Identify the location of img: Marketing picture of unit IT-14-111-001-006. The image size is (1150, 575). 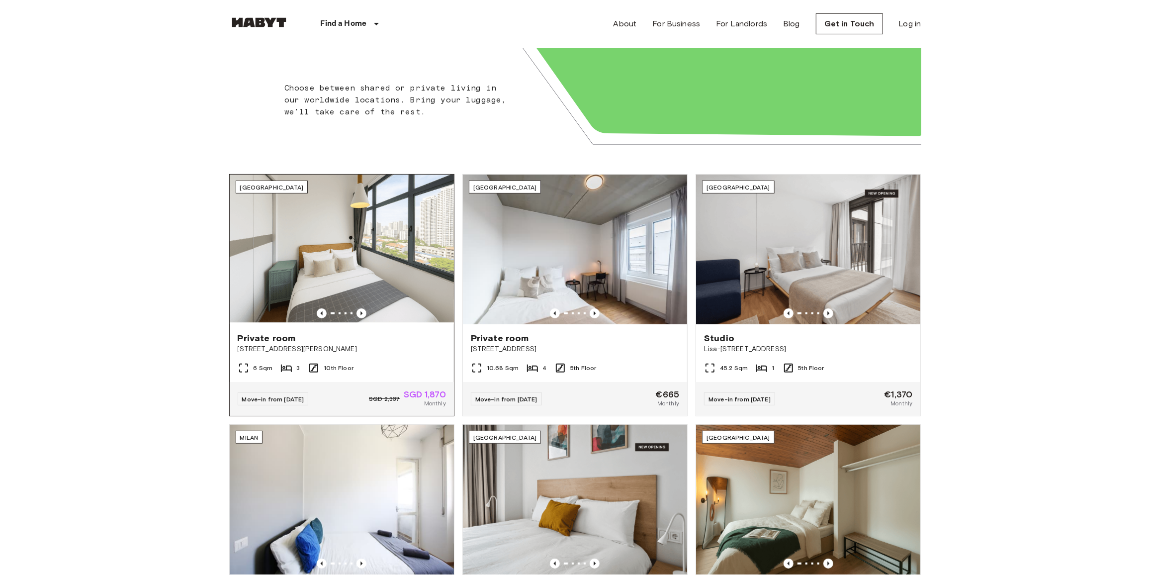
(342, 499).